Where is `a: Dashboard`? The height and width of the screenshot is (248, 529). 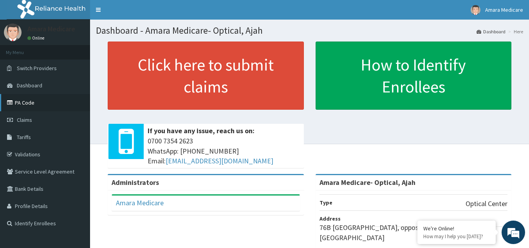
a: Dashboard is located at coordinates (491, 31).